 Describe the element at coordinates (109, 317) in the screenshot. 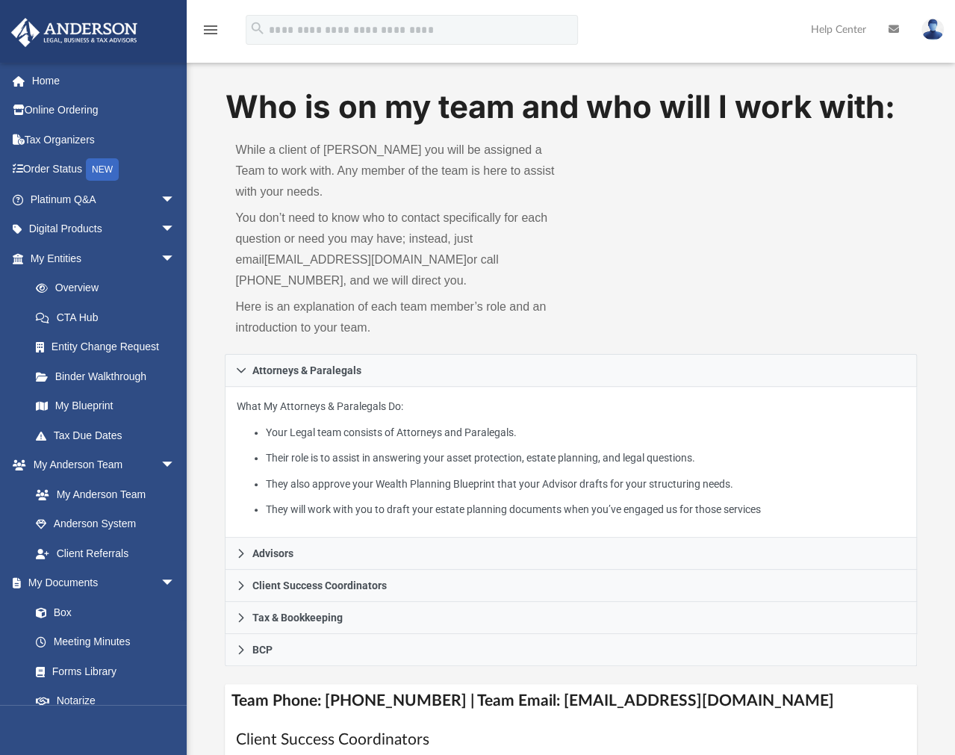

I see `a: CTA Hub` at that location.